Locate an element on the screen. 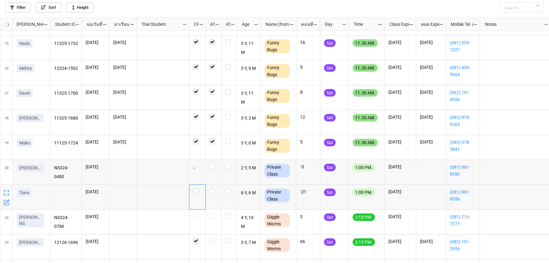 Image resolution: width=549 pixels, height=263 pixels. p: 5 is located at coordinates (308, 67).